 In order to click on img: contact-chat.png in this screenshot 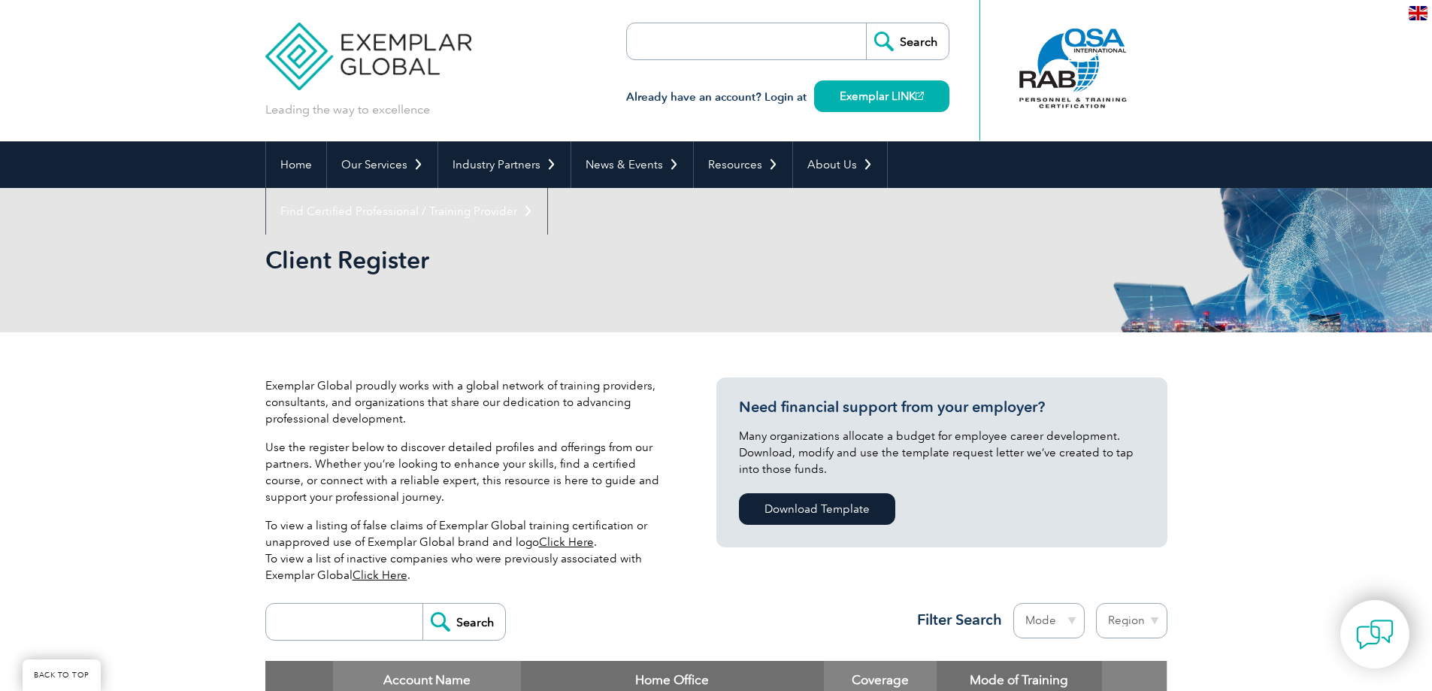, I will do `click(1375, 634)`.